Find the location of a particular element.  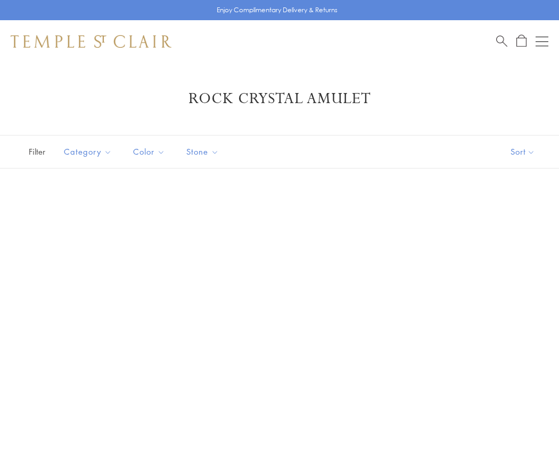

a: Open Shopping Bag is located at coordinates (521, 41).